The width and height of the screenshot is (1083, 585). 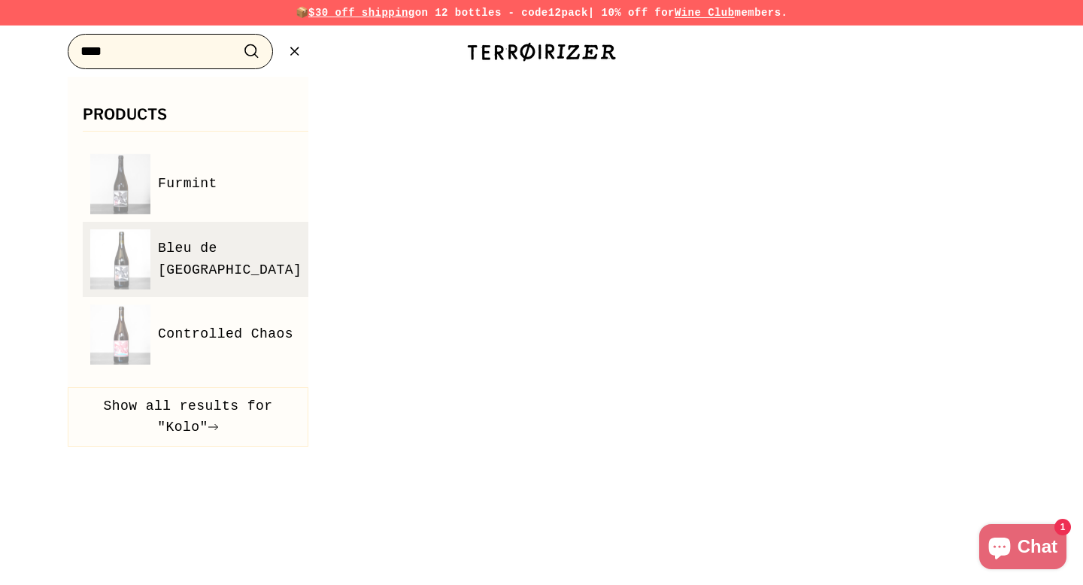 I want to click on h3: Products, so click(x=196, y=119).